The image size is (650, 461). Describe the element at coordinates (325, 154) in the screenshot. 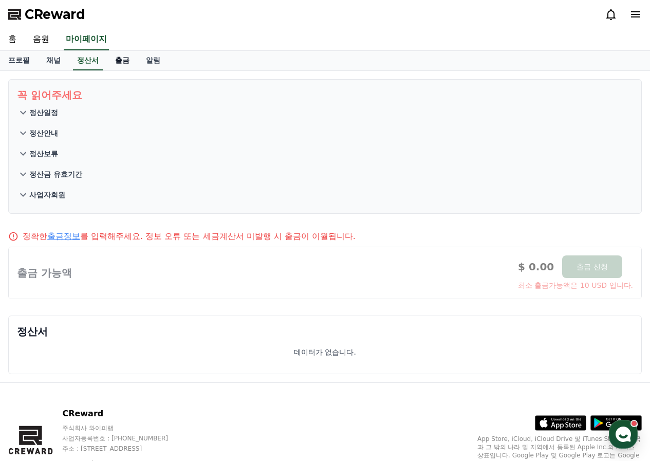

I see `button: 정산보류` at that location.